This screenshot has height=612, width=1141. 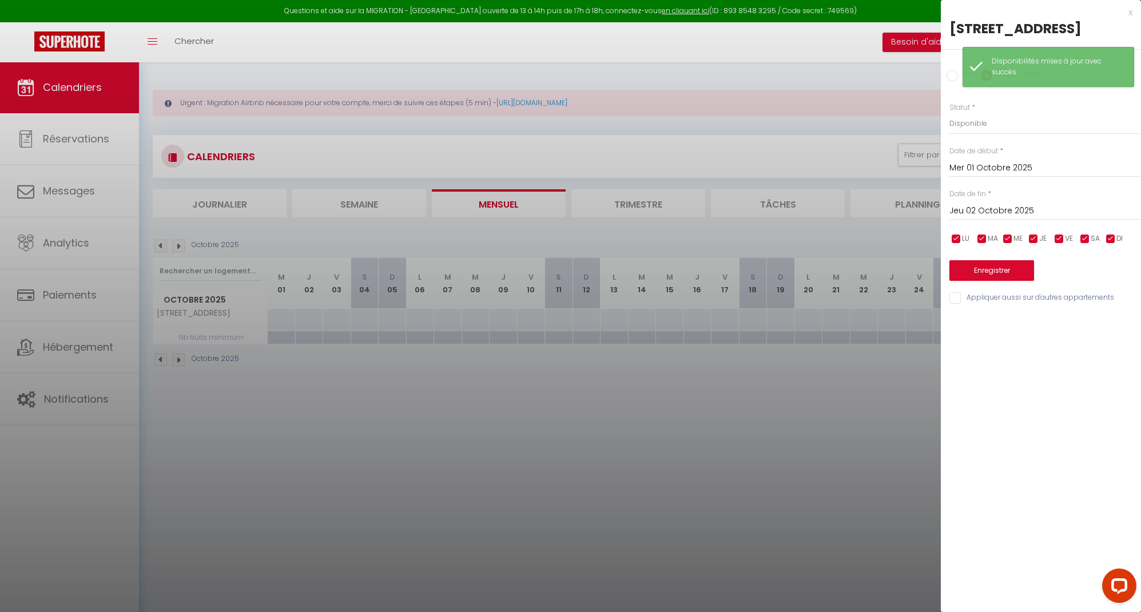 I want to click on label: Date de fin, so click(x=967, y=194).